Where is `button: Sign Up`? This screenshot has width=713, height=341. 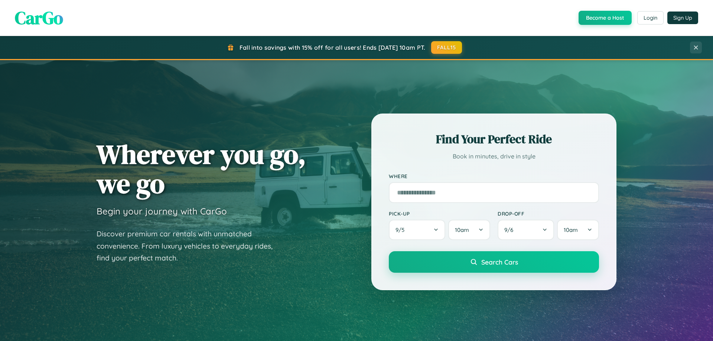
button: Sign Up is located at coordinates (683, 18).